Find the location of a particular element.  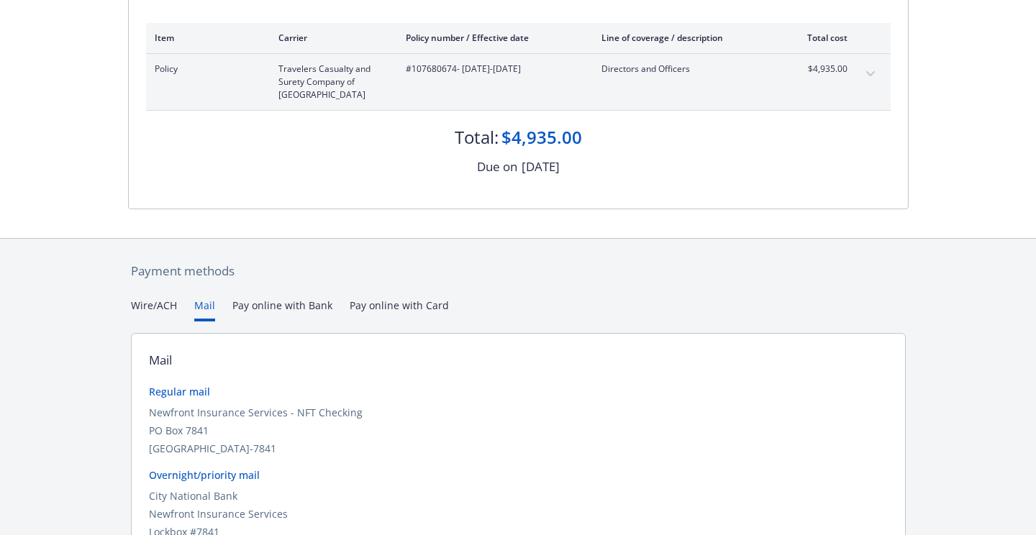

div: Total: is located at coordinates (476, 137).